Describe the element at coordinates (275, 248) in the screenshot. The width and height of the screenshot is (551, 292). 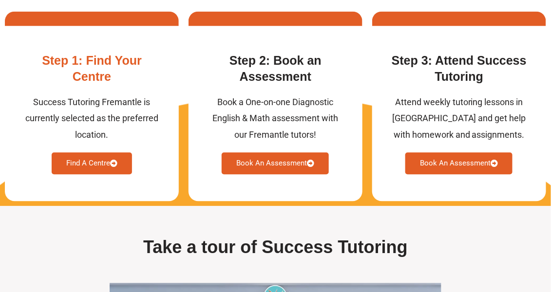
I see `h2: Take a tour of Success Tutoring` at that location.